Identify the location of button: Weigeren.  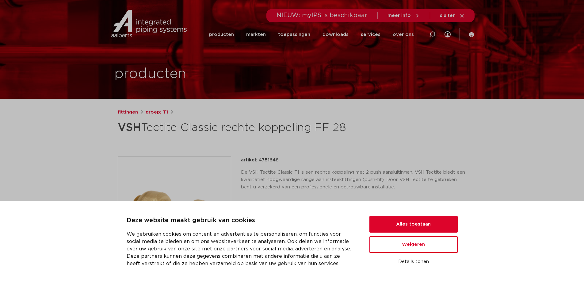
(413, 244).